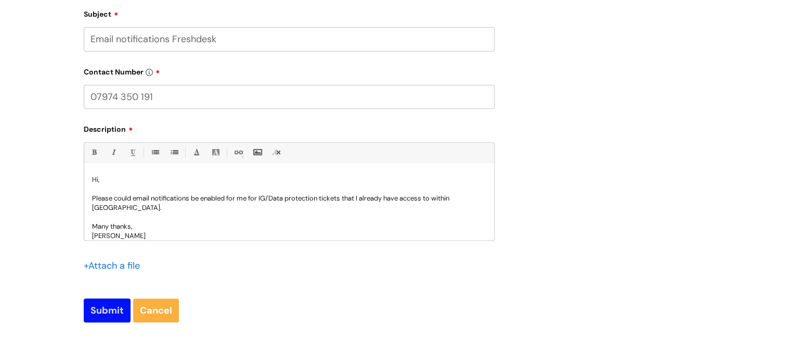 The image size is (791, 362). I want to click on a: Remove formatting (Ctrl-\), so click(276, 152).